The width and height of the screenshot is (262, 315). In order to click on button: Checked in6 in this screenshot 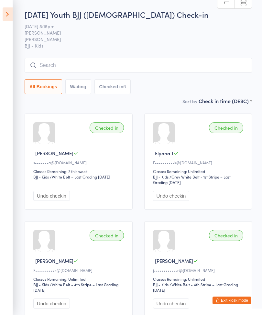, I will do `click(112, 87)`.